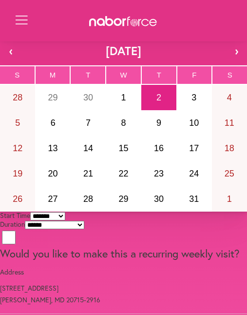 This screenshot has height=315, width=247. I want to click on abbr: October 25, 2025, so click(230, 174).